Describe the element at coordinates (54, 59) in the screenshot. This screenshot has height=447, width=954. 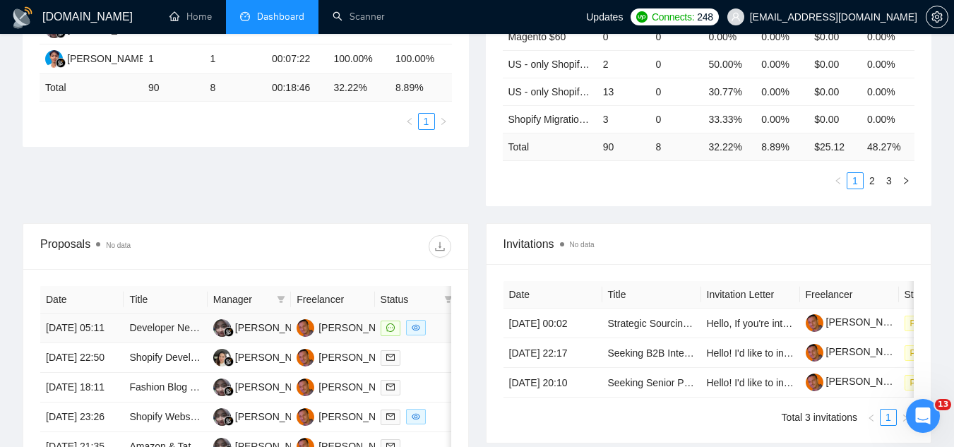
I see `img: A` at that location.